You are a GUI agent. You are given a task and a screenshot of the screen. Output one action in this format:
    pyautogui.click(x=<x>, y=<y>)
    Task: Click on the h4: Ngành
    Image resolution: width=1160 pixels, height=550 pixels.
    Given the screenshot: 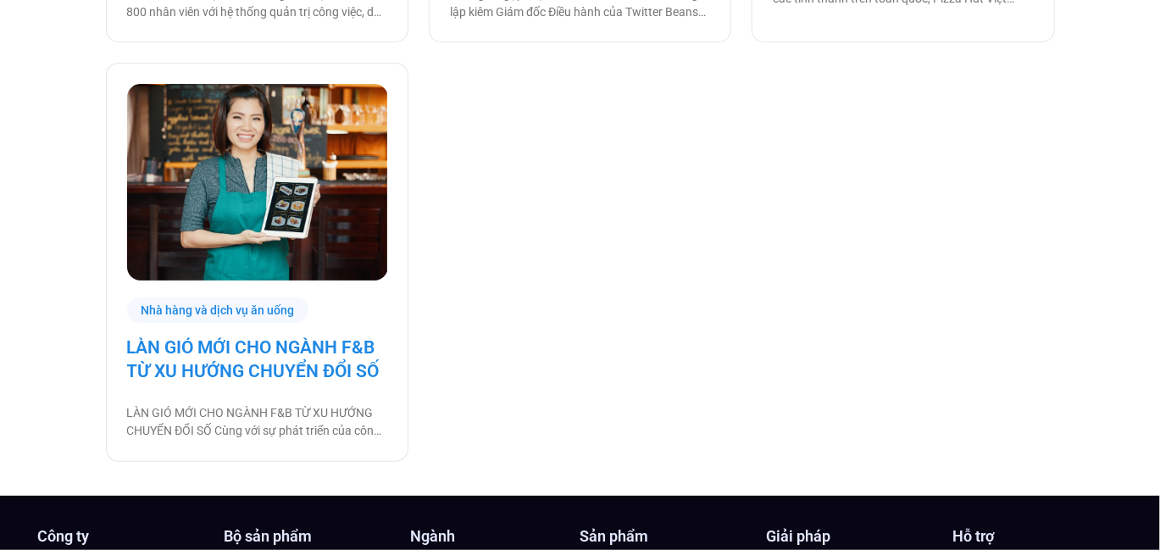 What is the action you would take?
    pyautogui.click(x=496, y=537)
    